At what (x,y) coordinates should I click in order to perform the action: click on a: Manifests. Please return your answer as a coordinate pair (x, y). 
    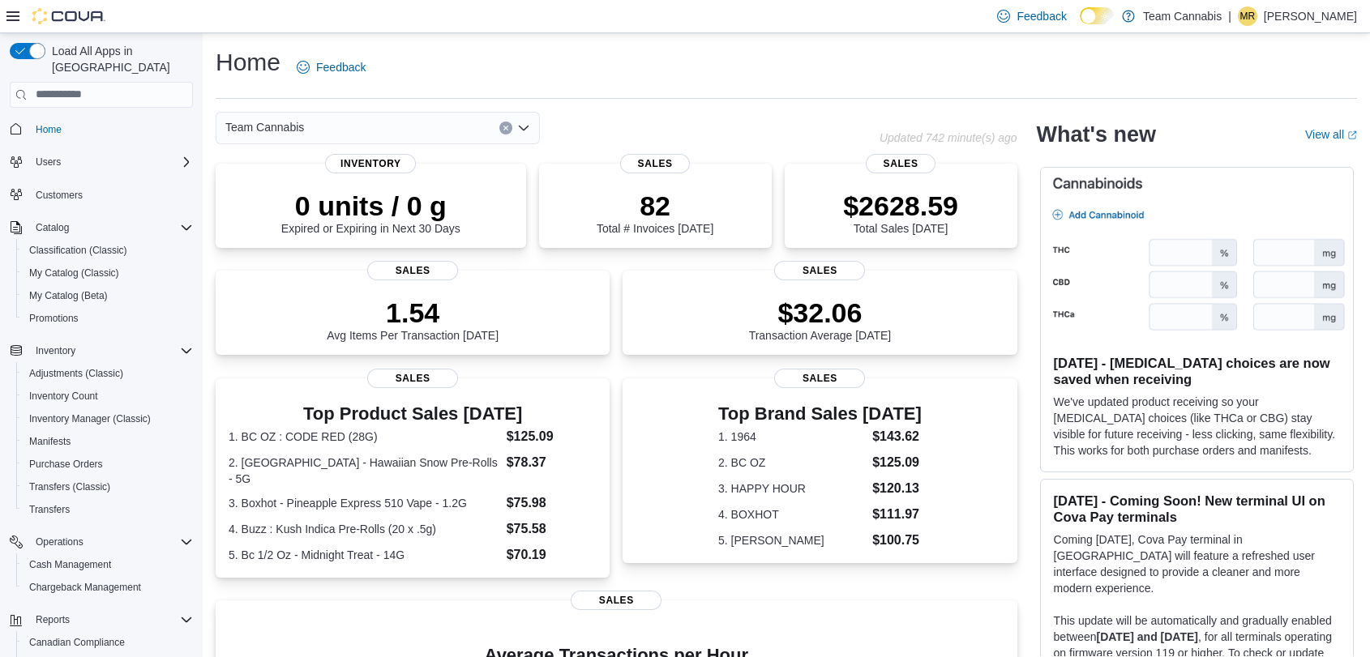
    Looking at the image, I should click on (49, 442).